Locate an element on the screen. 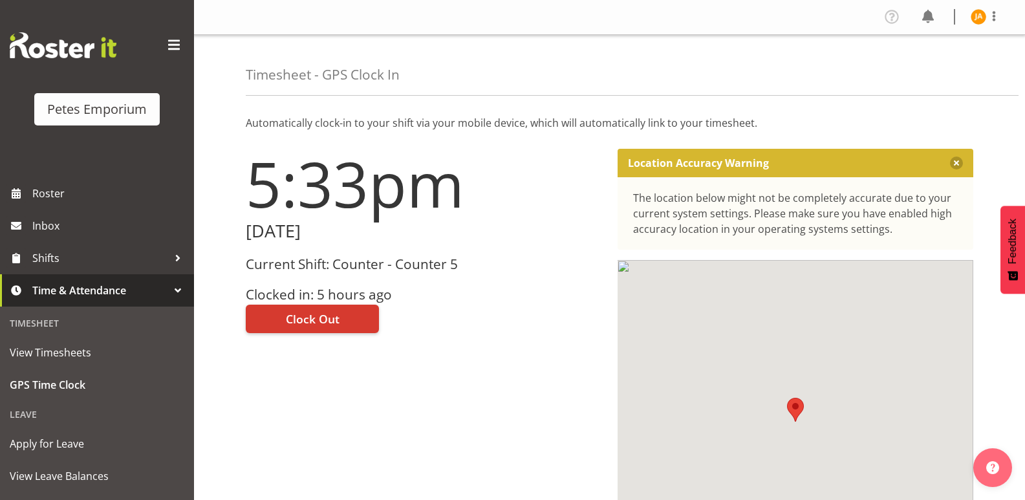 The image size is (1025, 500). span: GPS Time Clock is located at coordinates (97, 385).